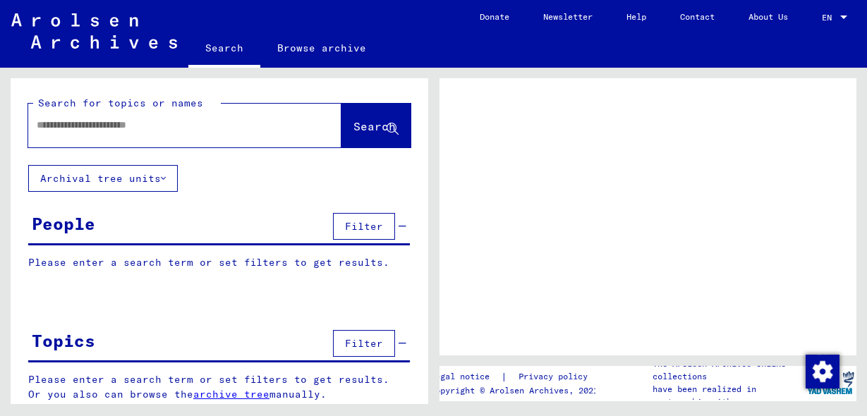 This screenshot has height=416, width=867. Describe the element at coordinates (728, 396) in the screenshot. I see `p: have been realized in partnership with` at that location.